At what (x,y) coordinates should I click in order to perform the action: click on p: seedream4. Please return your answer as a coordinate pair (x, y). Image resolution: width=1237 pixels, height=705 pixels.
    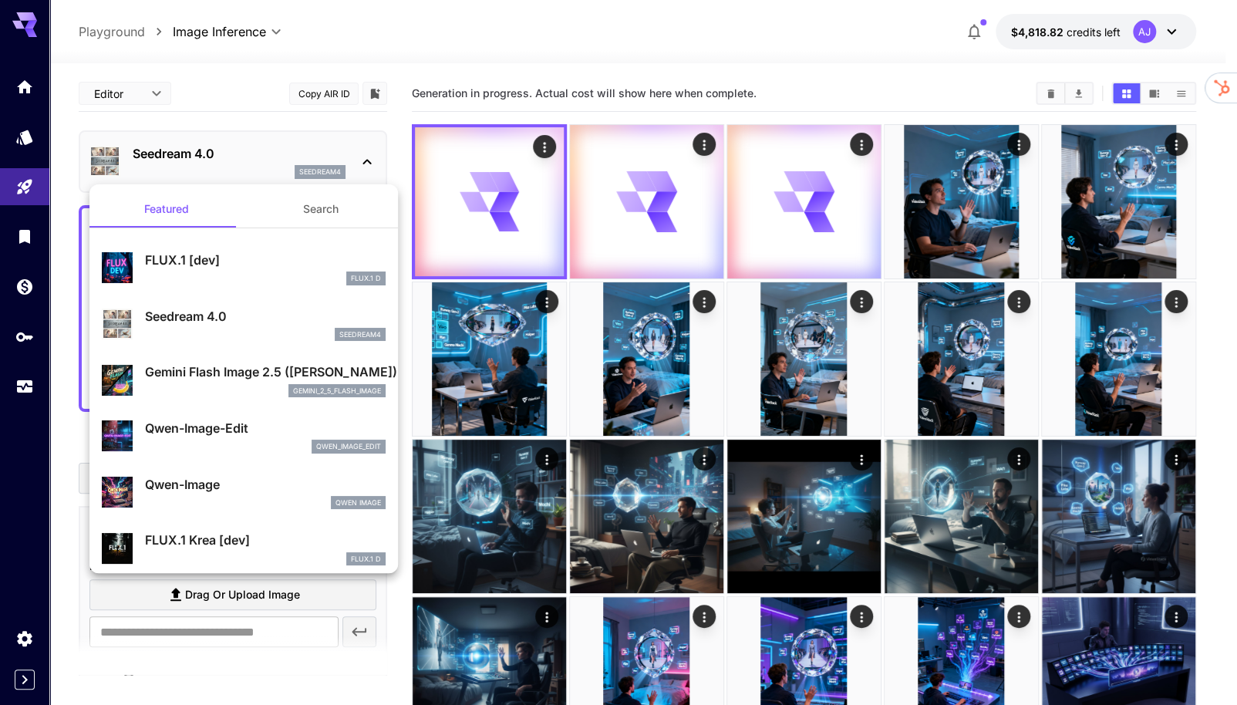
    Looking at the image, I should click on (360, 335).